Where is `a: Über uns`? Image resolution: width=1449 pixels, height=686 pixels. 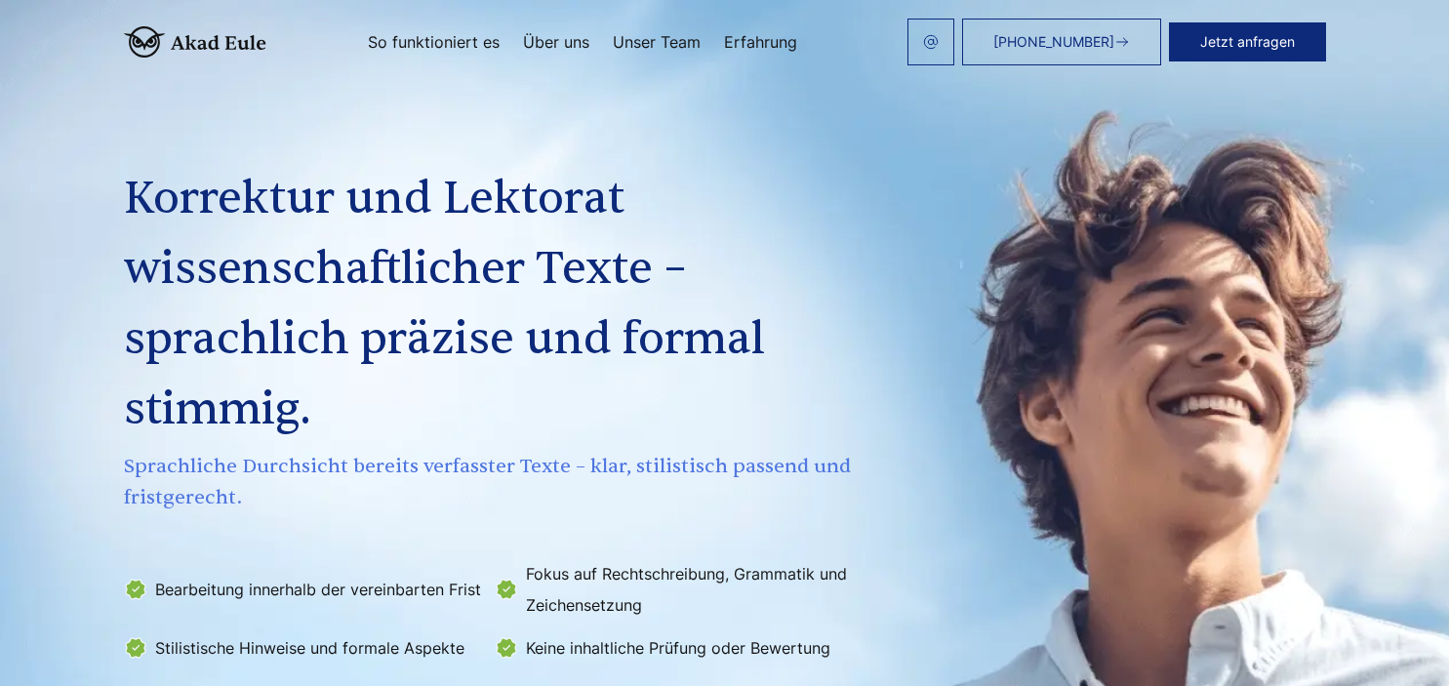 a: Über uns is located at coordinates (556, 42).